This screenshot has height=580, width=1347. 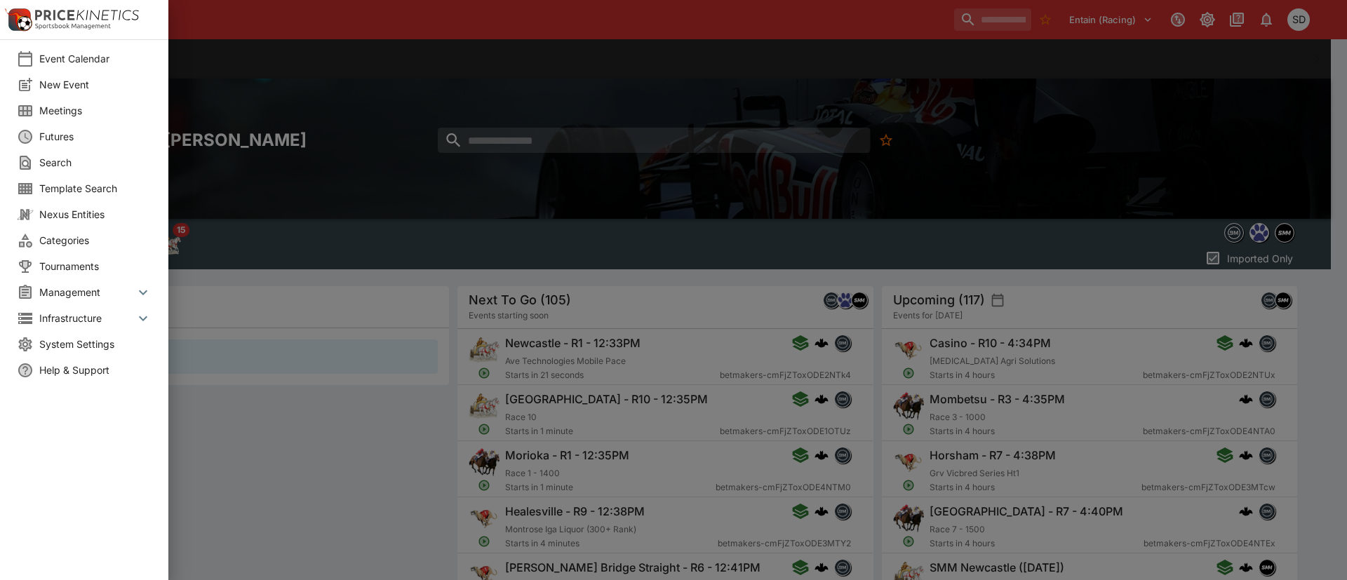 I want to click on img: PriceKinetics, so click(x=87, y=15).